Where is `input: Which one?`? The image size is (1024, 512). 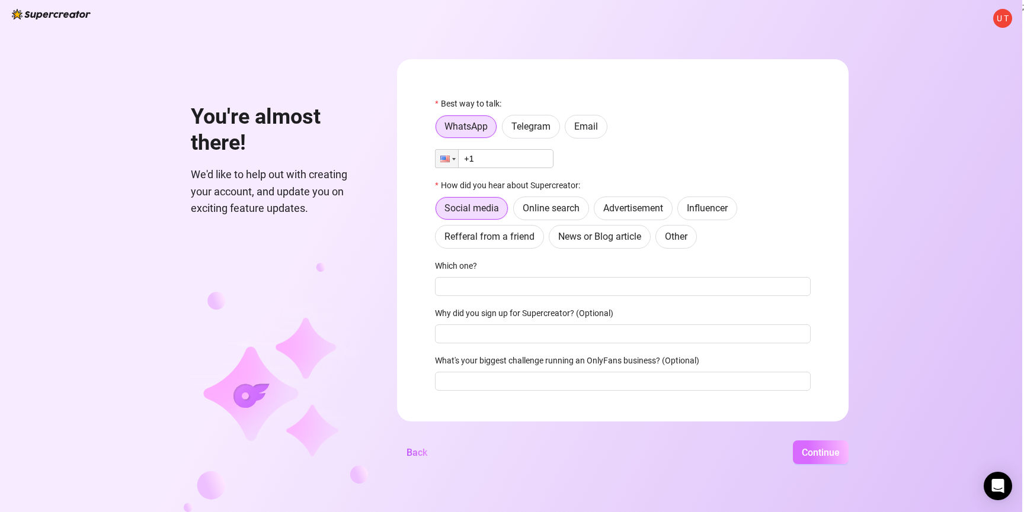
input: Which one? is located at coordinates (623, 287).